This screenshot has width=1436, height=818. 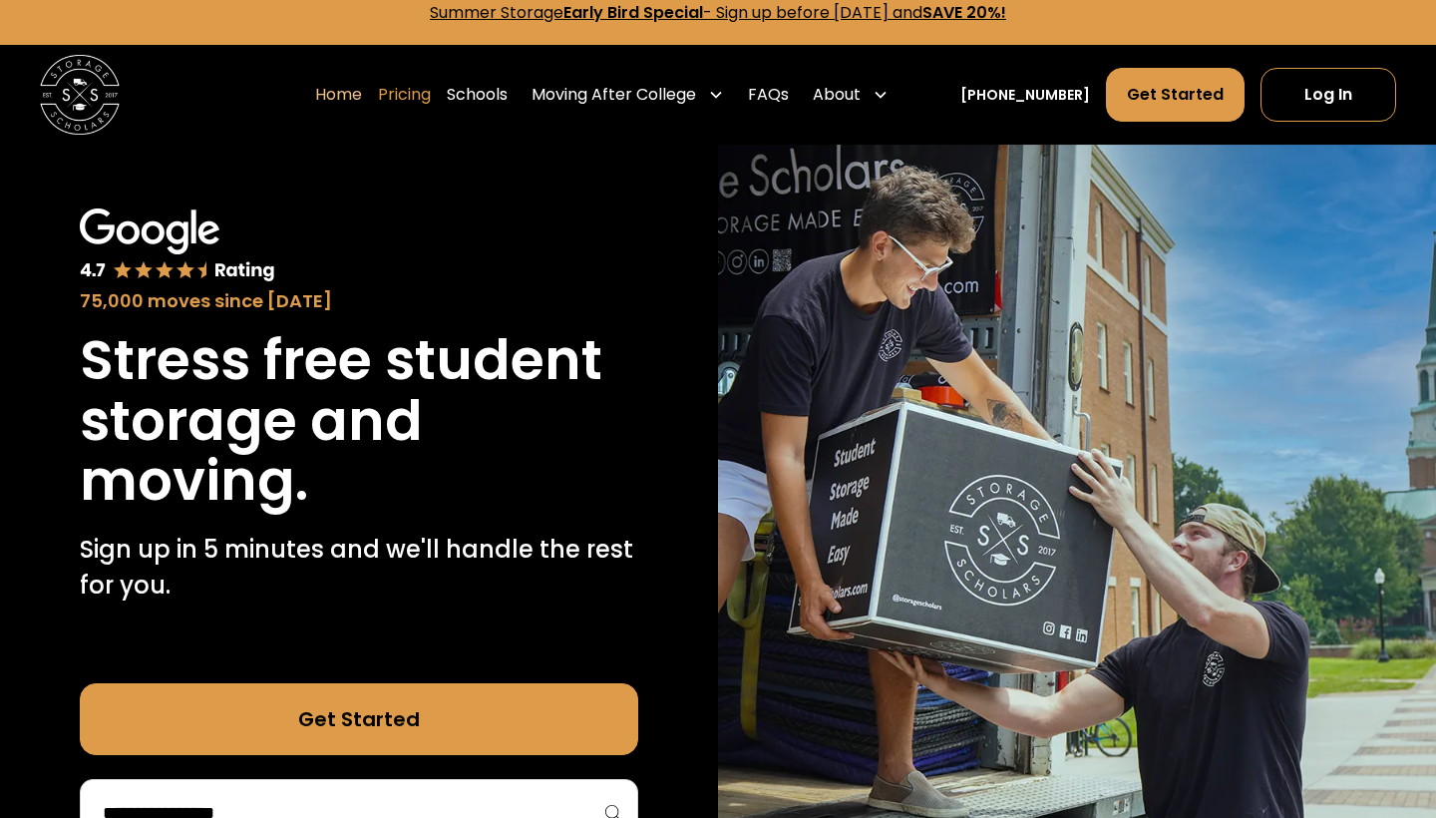 I want to click on a: Schools, so click(x=477, y=95).